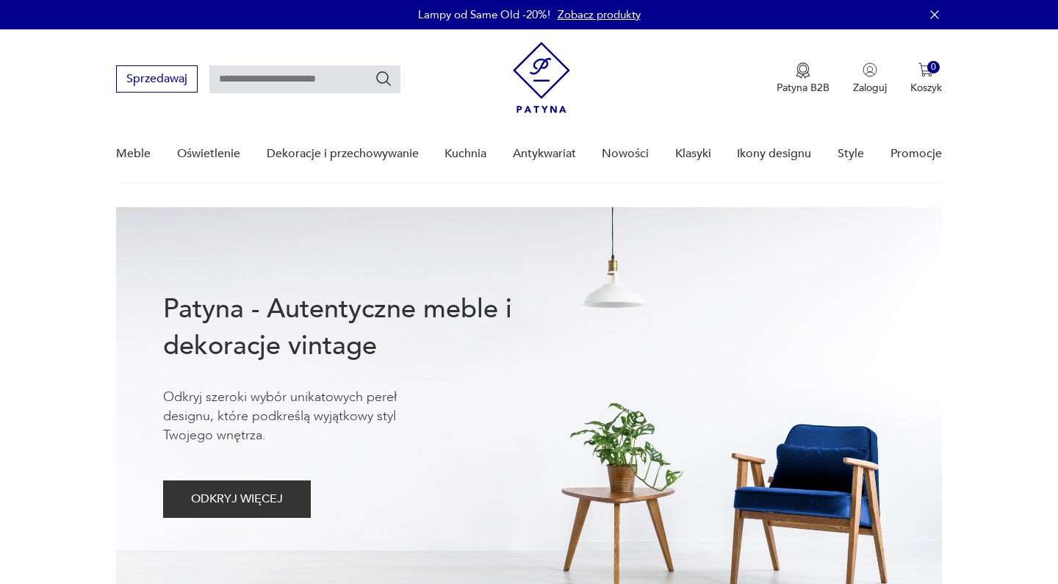 The image size is (1058, 584). What do you see at coordinates (870, 70) in the screenshot?
I see `img: Ikonka użytkownika` at bounding box center [870, 70].